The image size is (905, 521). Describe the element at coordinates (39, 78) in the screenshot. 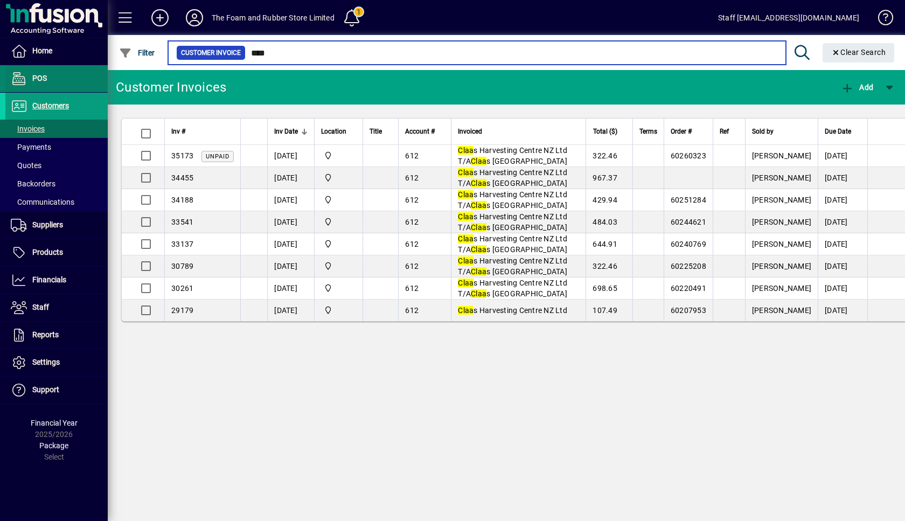

I see `span: POS` at that location.